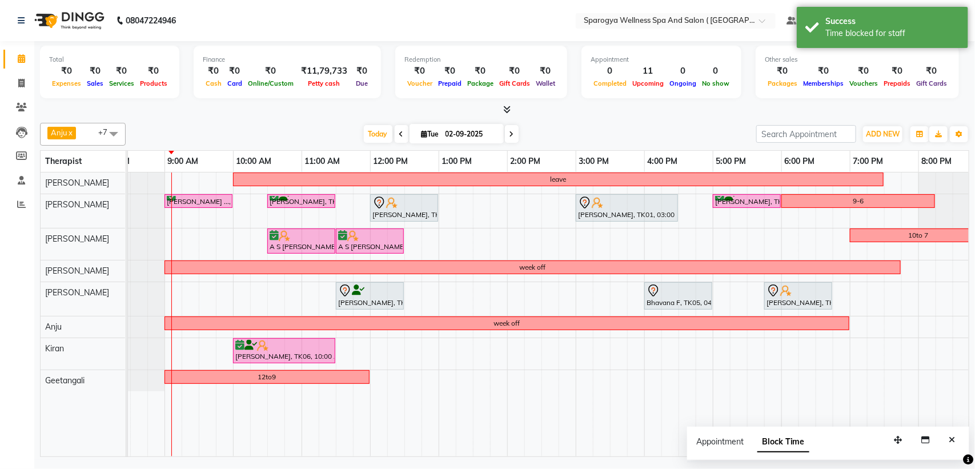 Image resolution: width=975 pixels, height=469 pixels. I want to click on span: Petty cash, so click(324, 83).